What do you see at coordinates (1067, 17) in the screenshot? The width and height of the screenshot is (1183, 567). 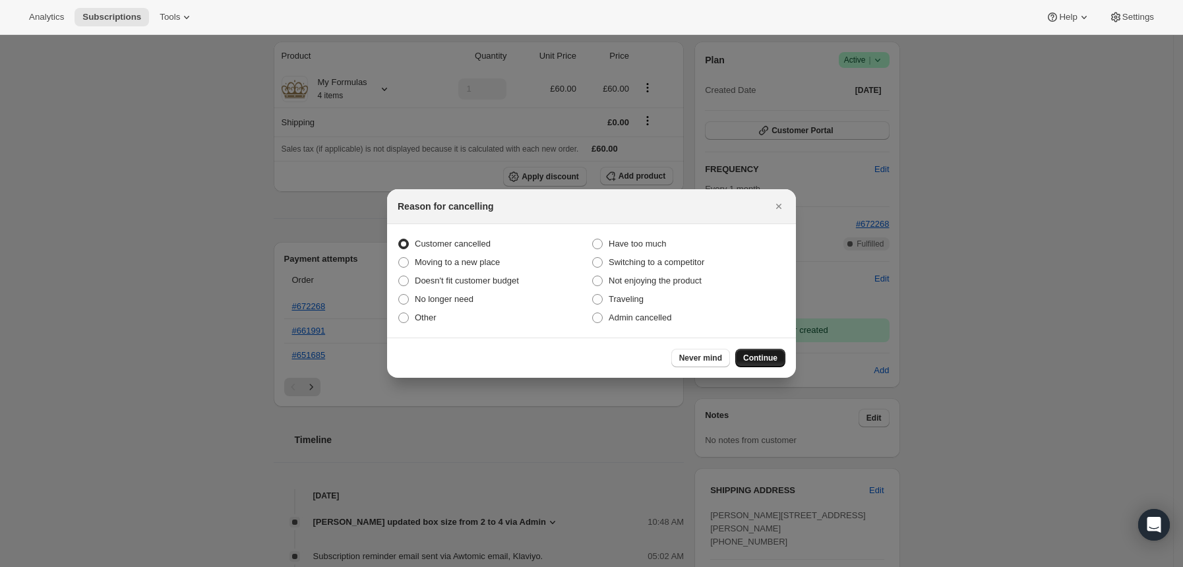 I see `button: Help` at bounding box center [1067, 17].